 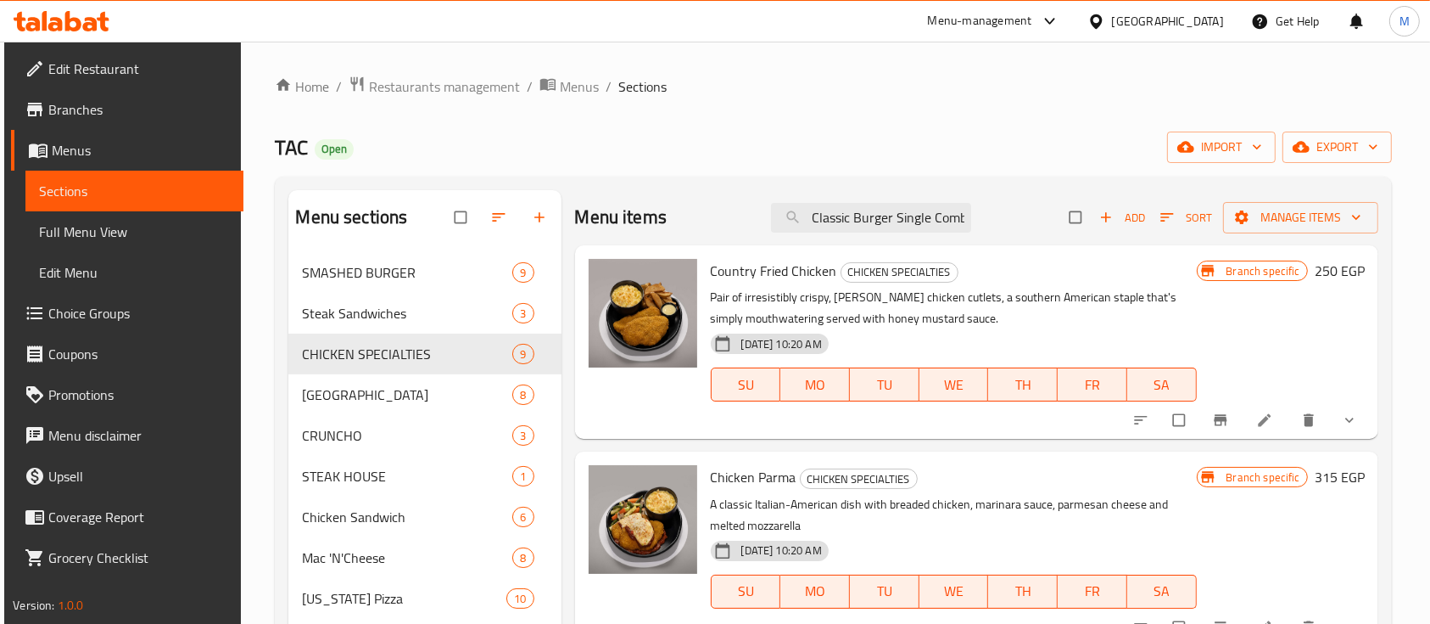 What do you see at coordinates (139, 395) in the screenshot?
I see `span: Promotions` at bounding box center [139, 395].